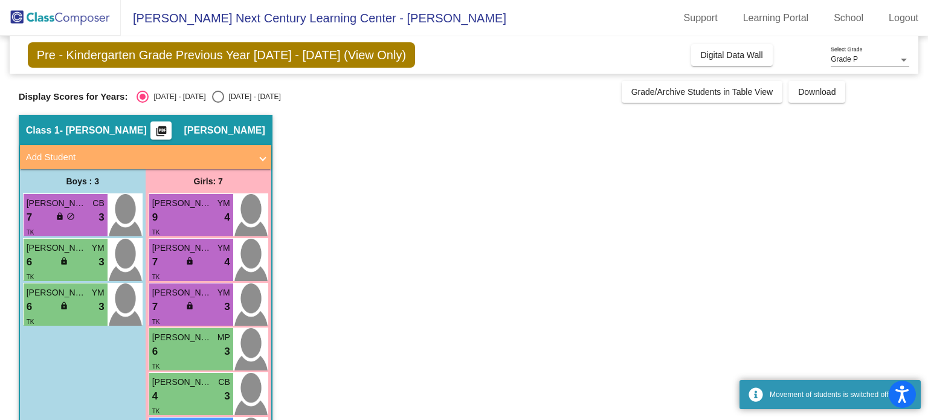 The image size is (928, 420). What do you see at coordinates (43, 131) in the screenshot?
I see `span: Class 1` at bounding box center [43, 131].